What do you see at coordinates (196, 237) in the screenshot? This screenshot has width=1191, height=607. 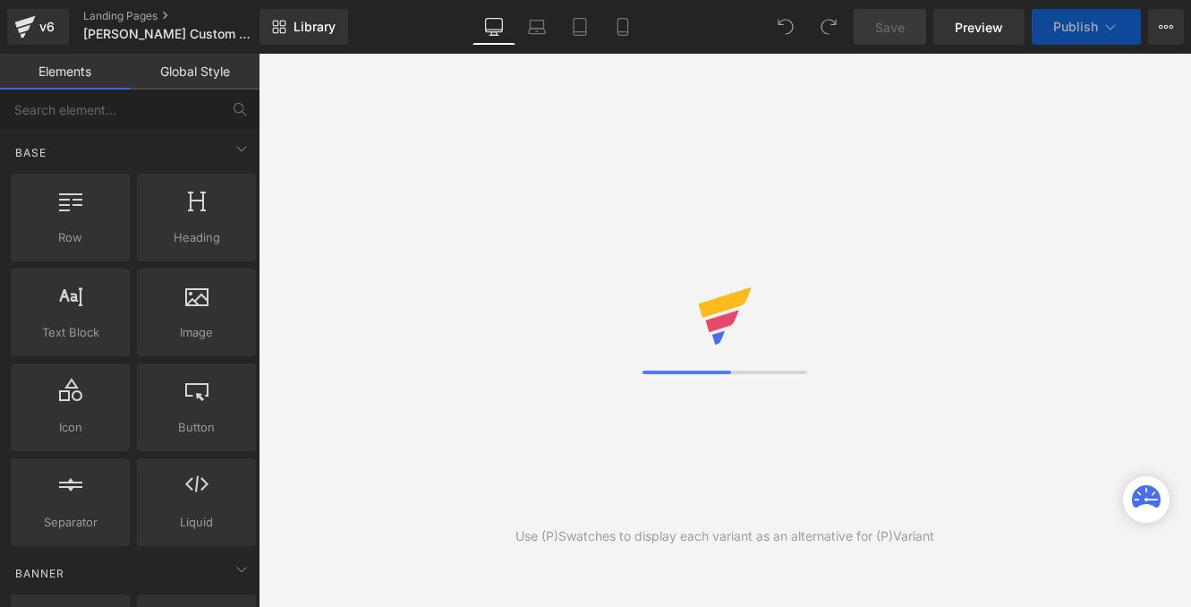 I see `span: Heading` at bounding box center [196, 237].